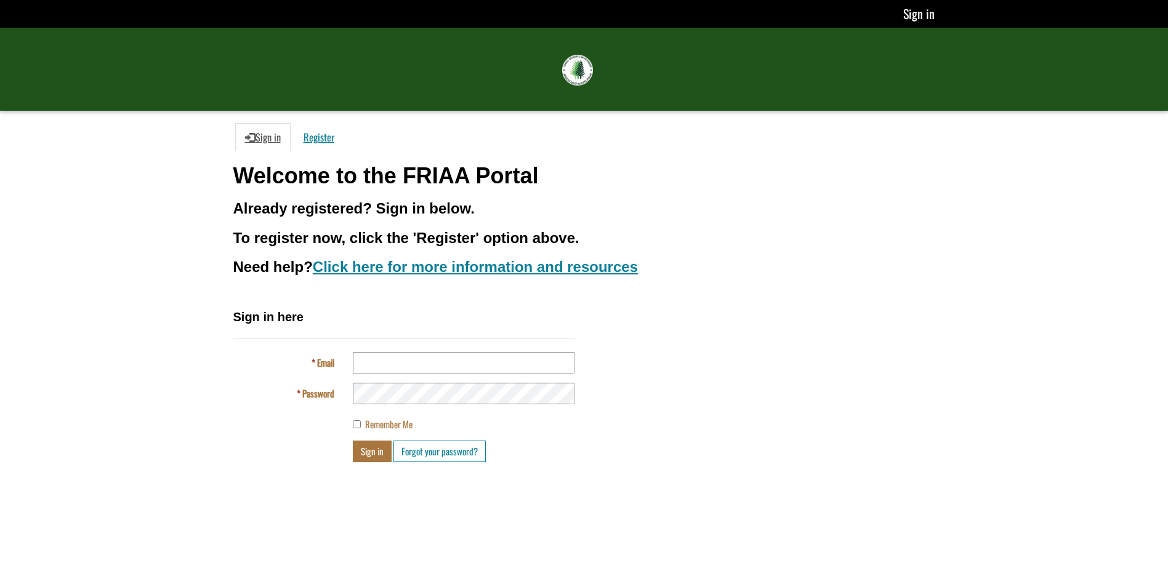 This screenshot has width=1168, height=587. I want to click on a: Register, so click(319, 137).